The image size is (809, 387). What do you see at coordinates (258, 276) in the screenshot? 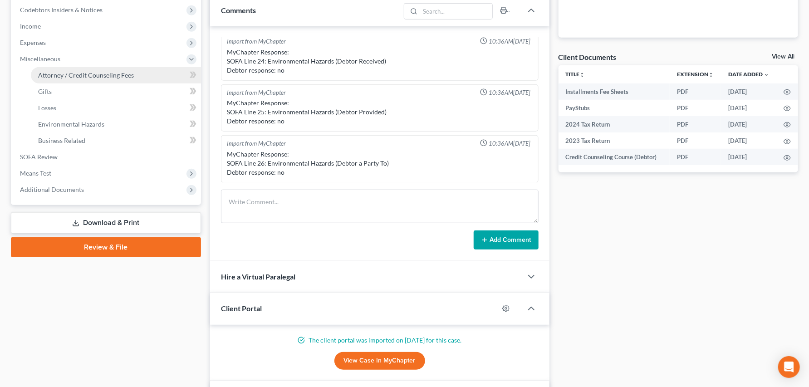
I see `span: Hire a Virtual Paralegal` at bounding box center [258, 276].